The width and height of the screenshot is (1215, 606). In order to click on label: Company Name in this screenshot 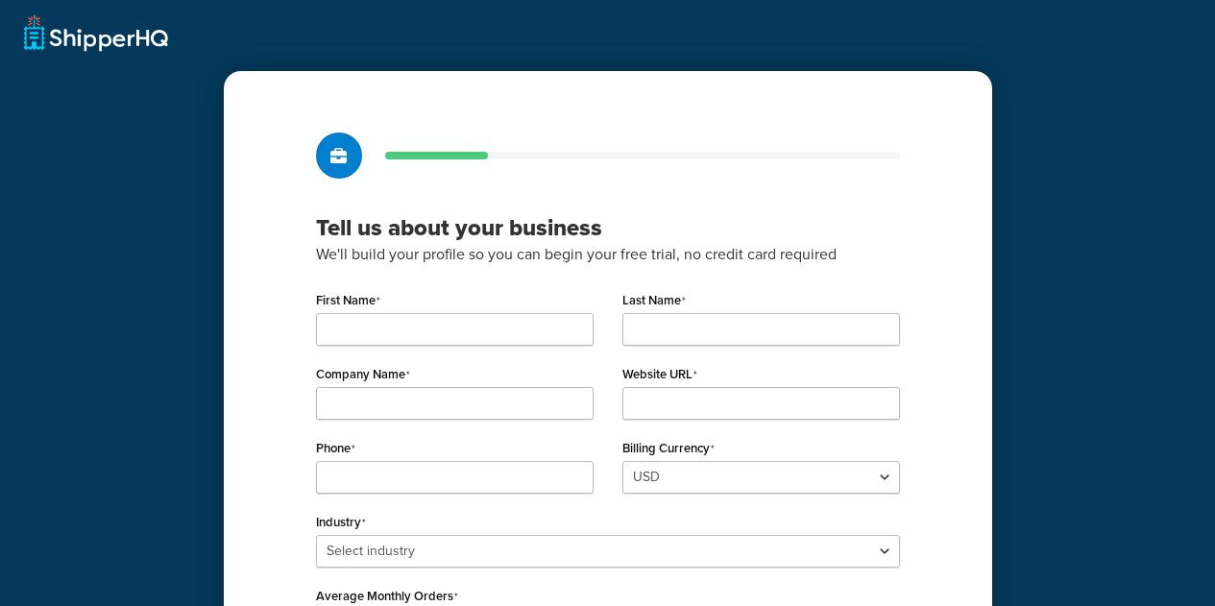, I will do `click(363, 375)`.